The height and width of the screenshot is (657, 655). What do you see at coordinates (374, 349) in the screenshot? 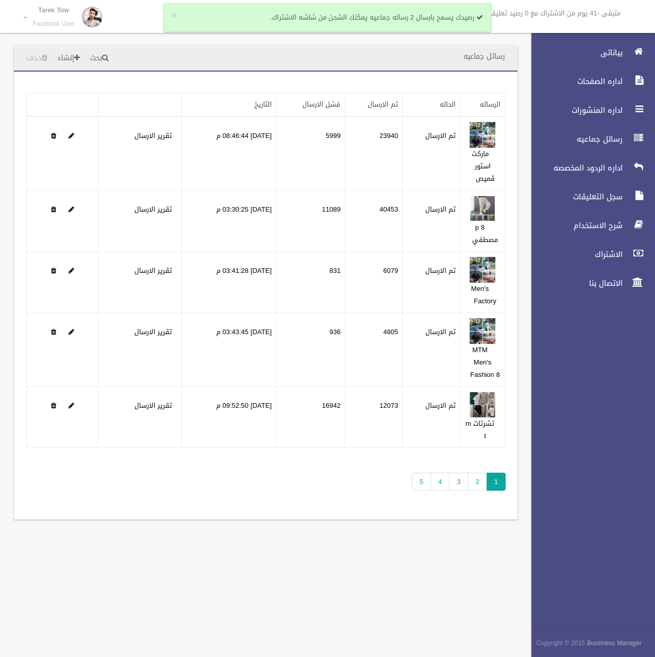
I see `td: 4805` at bounding box center [374, 349].